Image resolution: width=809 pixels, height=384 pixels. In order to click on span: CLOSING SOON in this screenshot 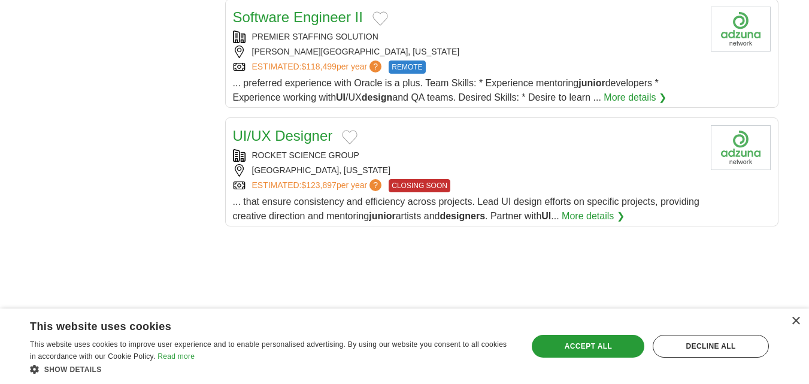, I will do `click(419, 186)`.